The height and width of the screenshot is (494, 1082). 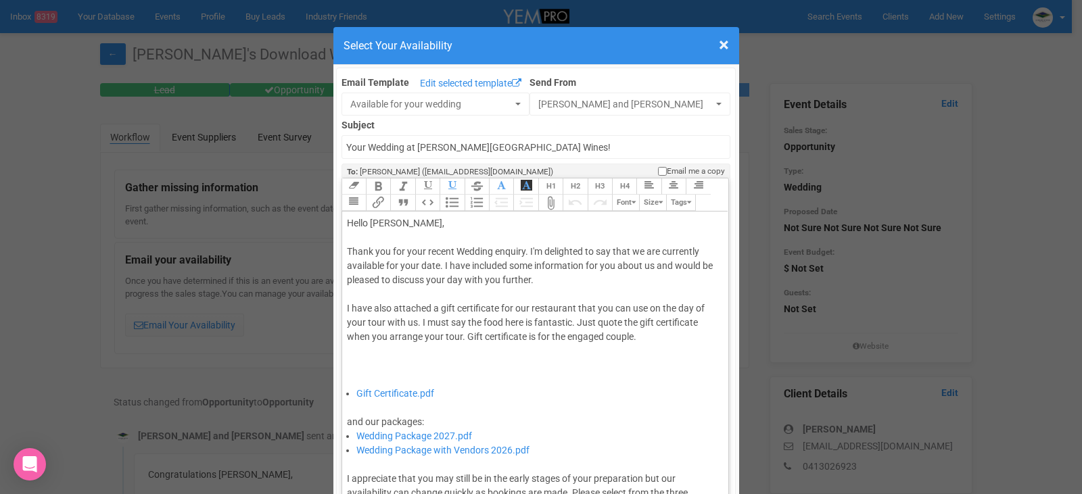 What do you see at coordinates (551, 187) in the screenshot?
I see `button: Heading 1` at bounding box center [551, 187].